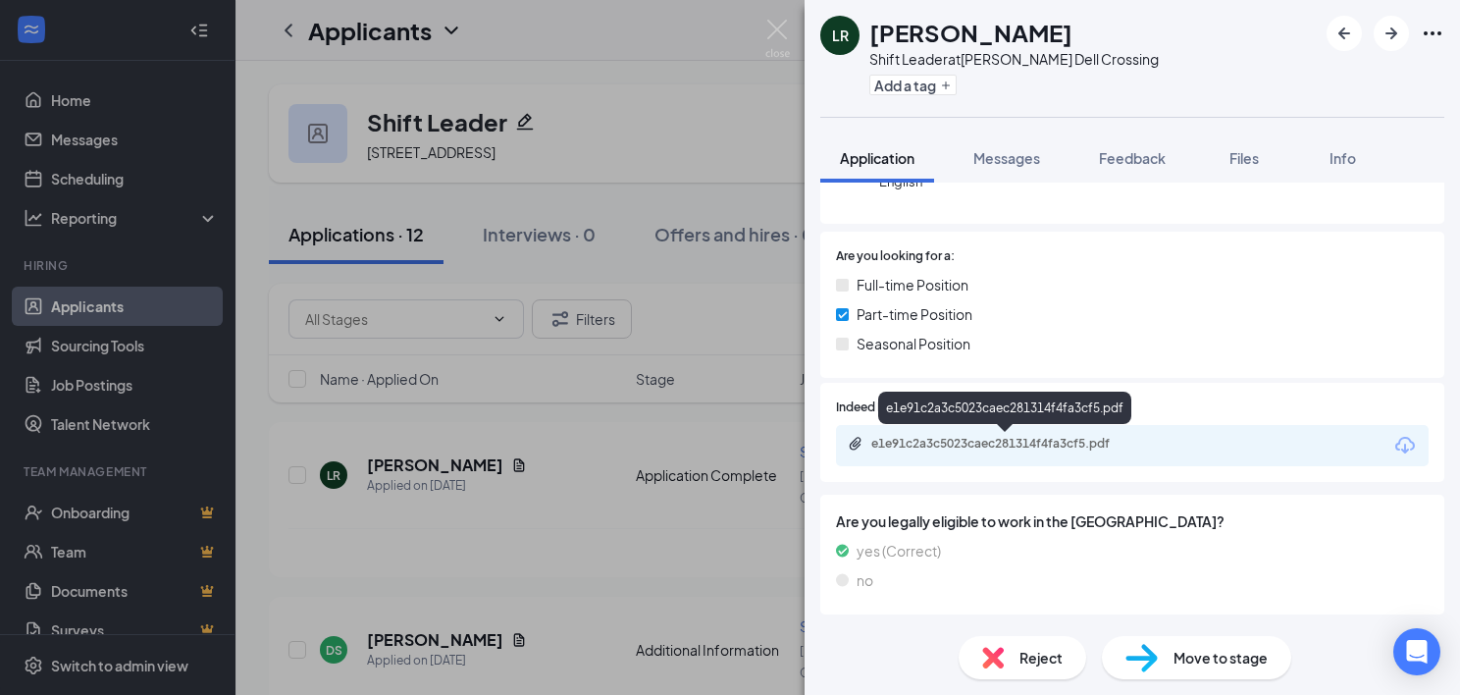 This screenshot has width=1460, height=695. I want to click on span: Reject, so click(1041, 658).